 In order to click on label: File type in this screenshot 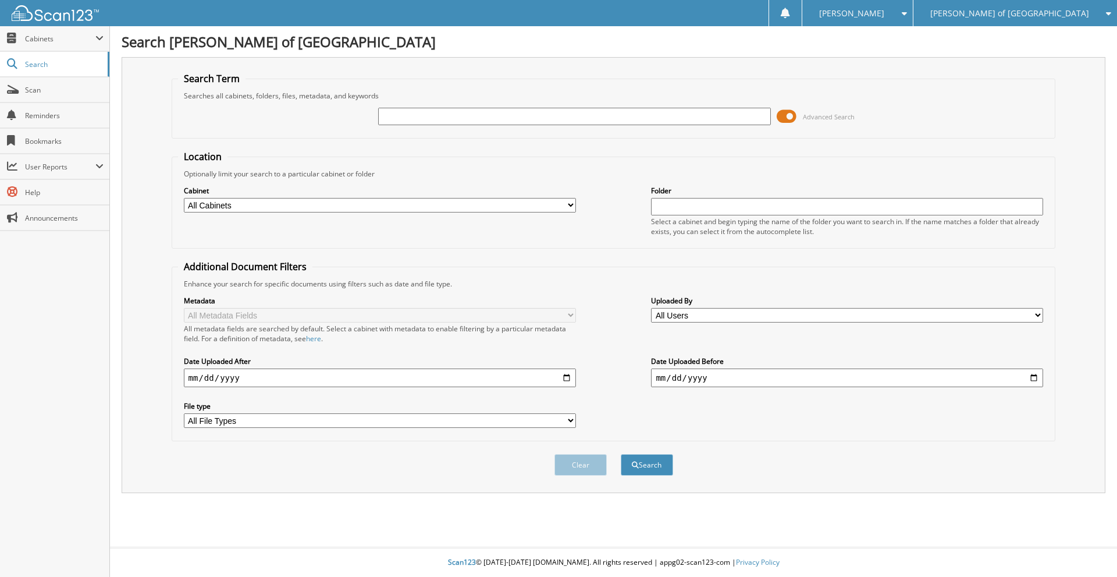, I will do `click(380, 406)`.